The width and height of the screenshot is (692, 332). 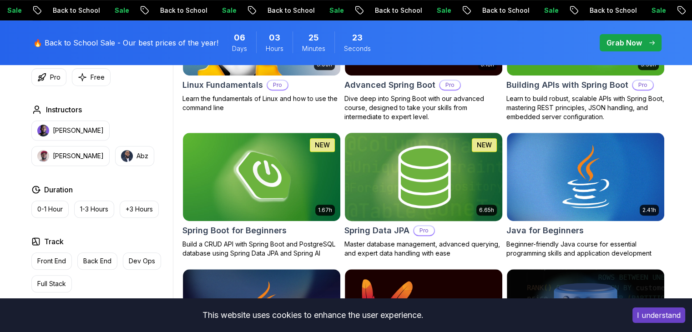 What do you see at coordinates (261, 103) in the screenshot?
I see `p: Learn the fundamentals of Linux and how to use the command line` at bounding box center [261, 103].